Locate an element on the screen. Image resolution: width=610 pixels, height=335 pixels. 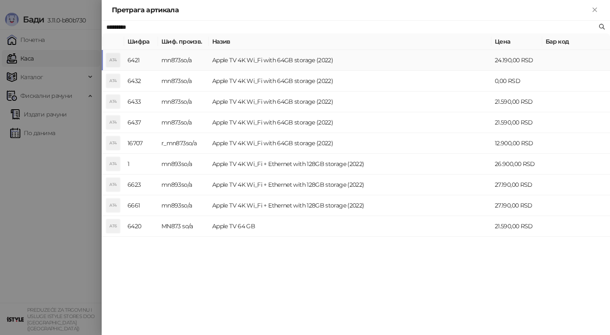
div: AT6 is located at coordinates (113, 226).